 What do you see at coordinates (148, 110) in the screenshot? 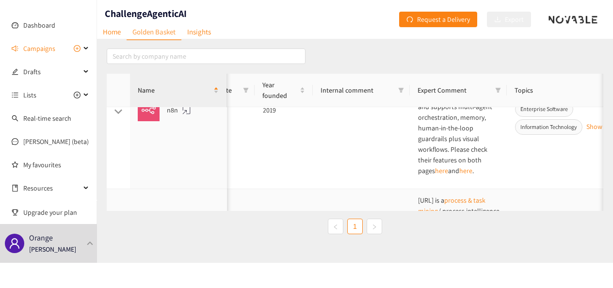
I see `img: Snapshot of the Company's website` at bounding box center [148, 110].